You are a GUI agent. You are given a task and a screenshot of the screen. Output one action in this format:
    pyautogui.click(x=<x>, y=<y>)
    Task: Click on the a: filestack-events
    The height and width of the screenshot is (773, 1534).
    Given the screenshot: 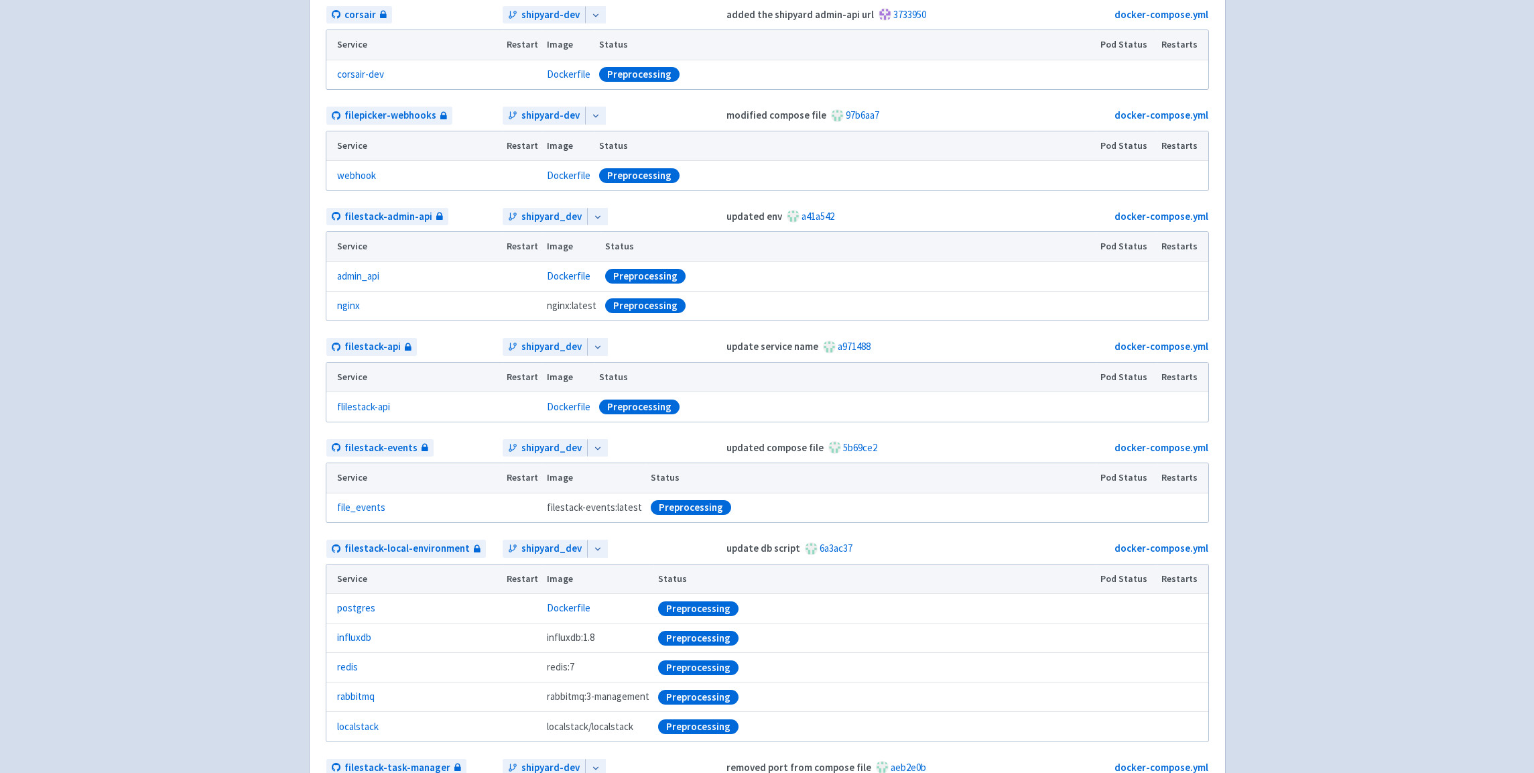 What is the action you would take?
    pyautogui.click(x=380, y=448)
    